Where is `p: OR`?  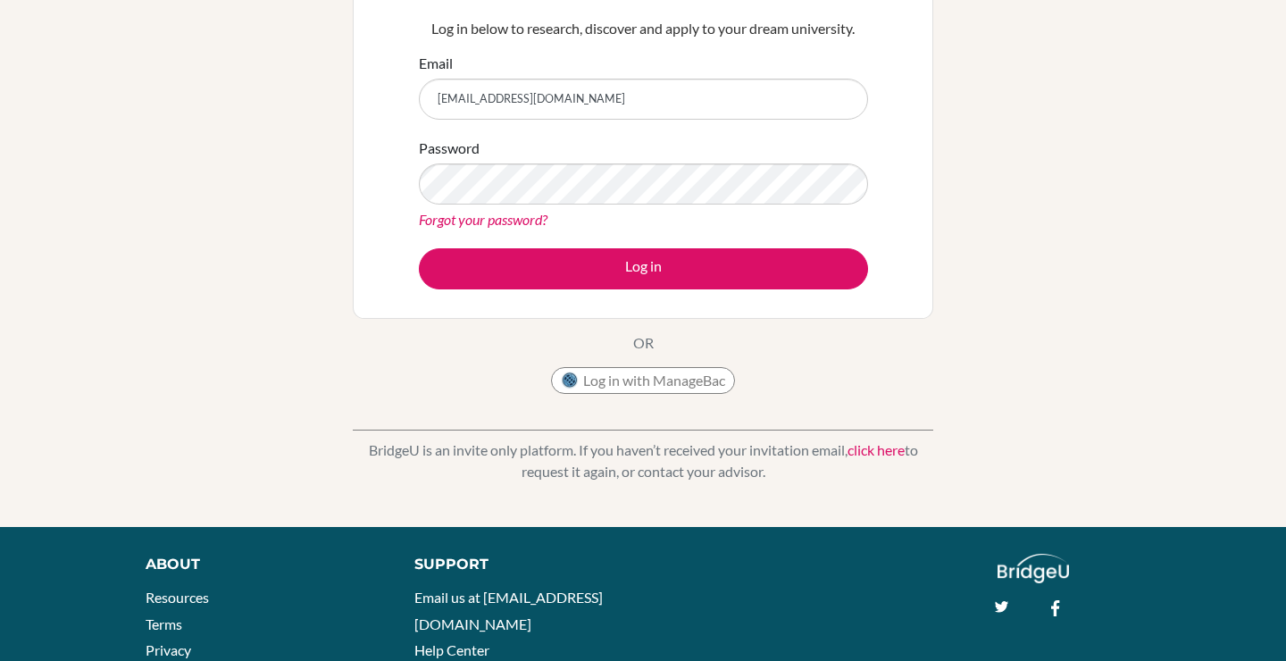 p: OR is located at coordinates (643, 343).